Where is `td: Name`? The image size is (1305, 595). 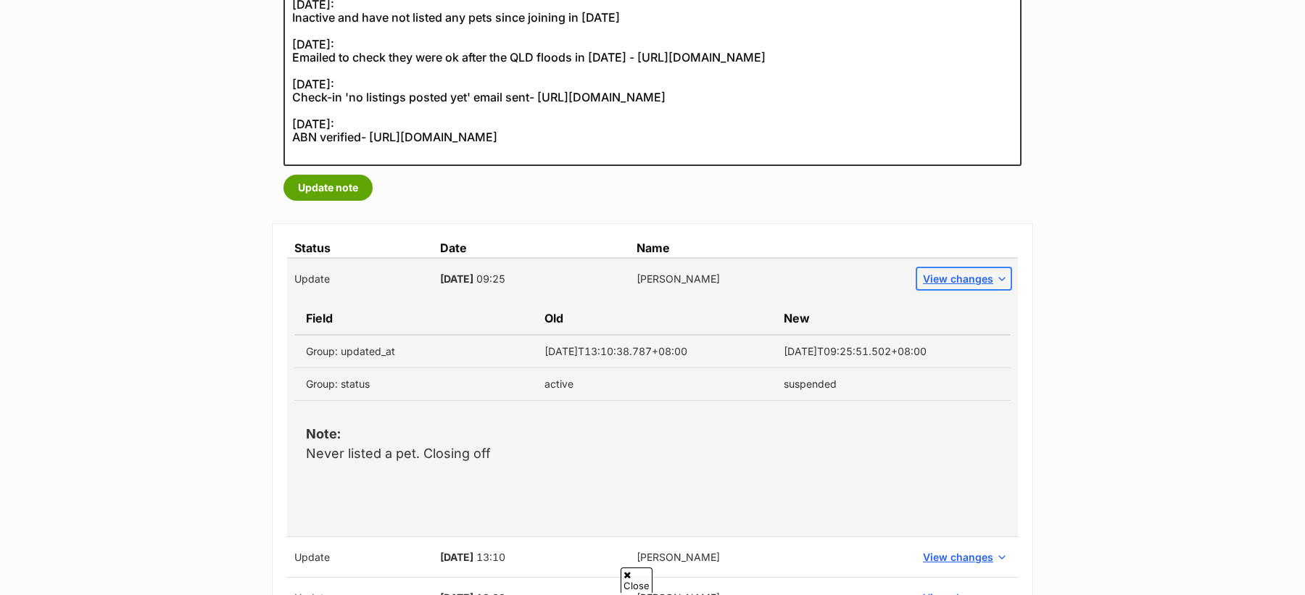 td: Name is located at coordinates (769, 248).